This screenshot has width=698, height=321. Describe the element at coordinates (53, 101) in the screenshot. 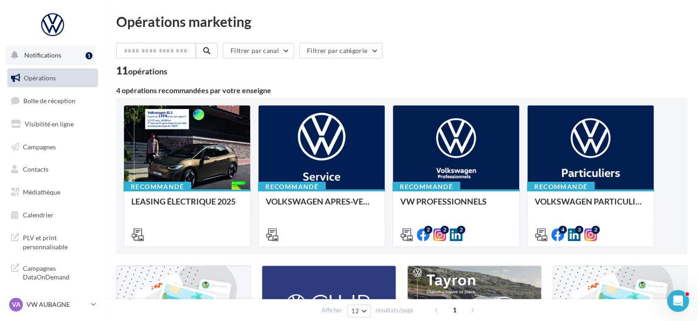

I see `a: Boîte de réception` at that location.